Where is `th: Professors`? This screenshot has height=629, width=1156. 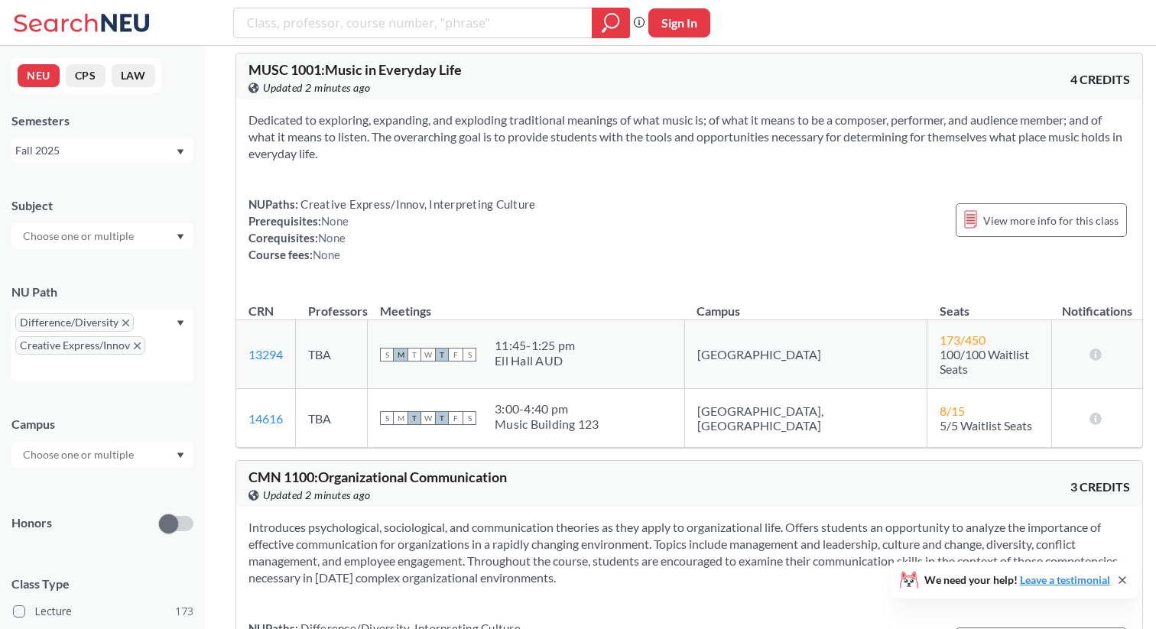
th: Professors is located at coordinates (332, 303).